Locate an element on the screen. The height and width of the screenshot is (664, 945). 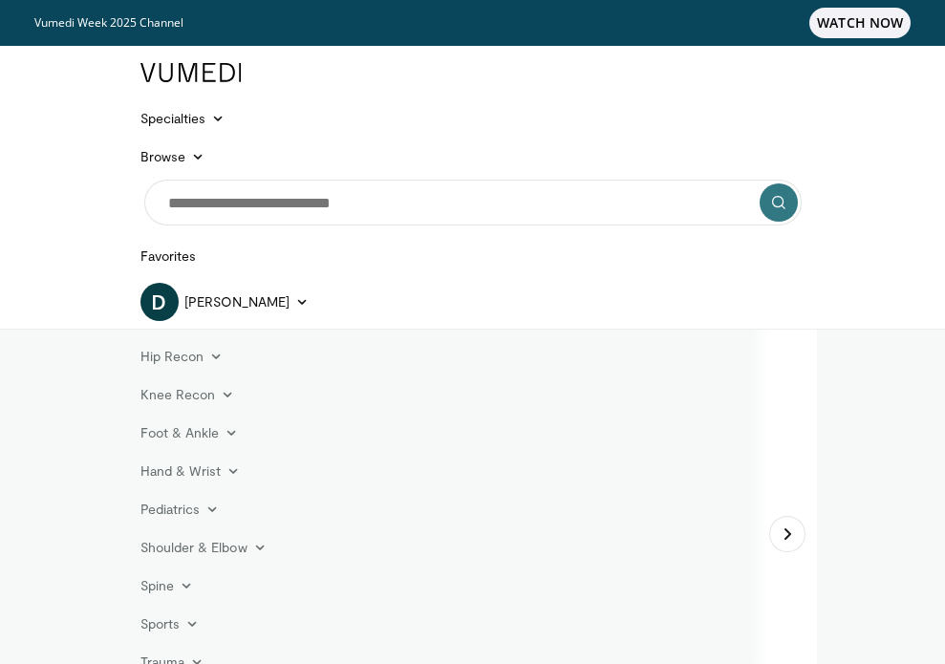
a: Vumedi Week 2025 ChannelWATCH NOW is located at coordinates (472, 23).